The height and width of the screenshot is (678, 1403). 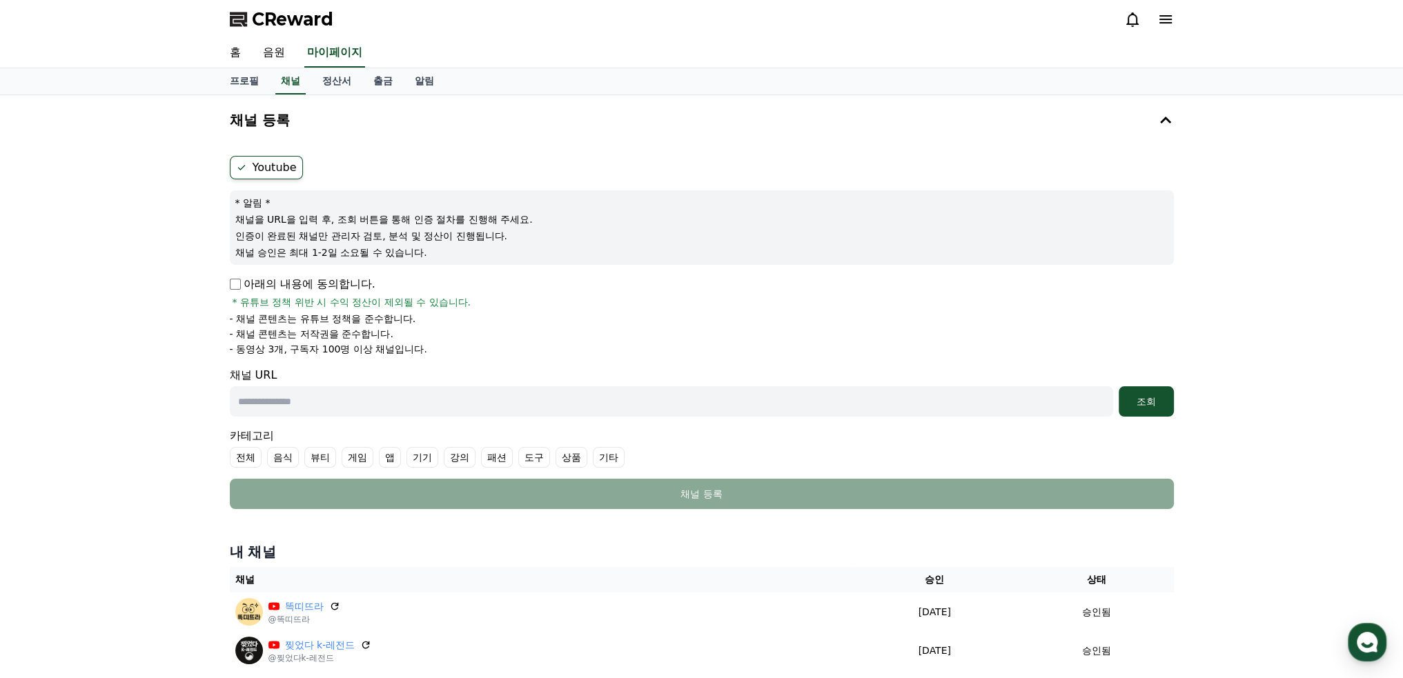 I want to click on a: 대화, so click(x=135, y=455).